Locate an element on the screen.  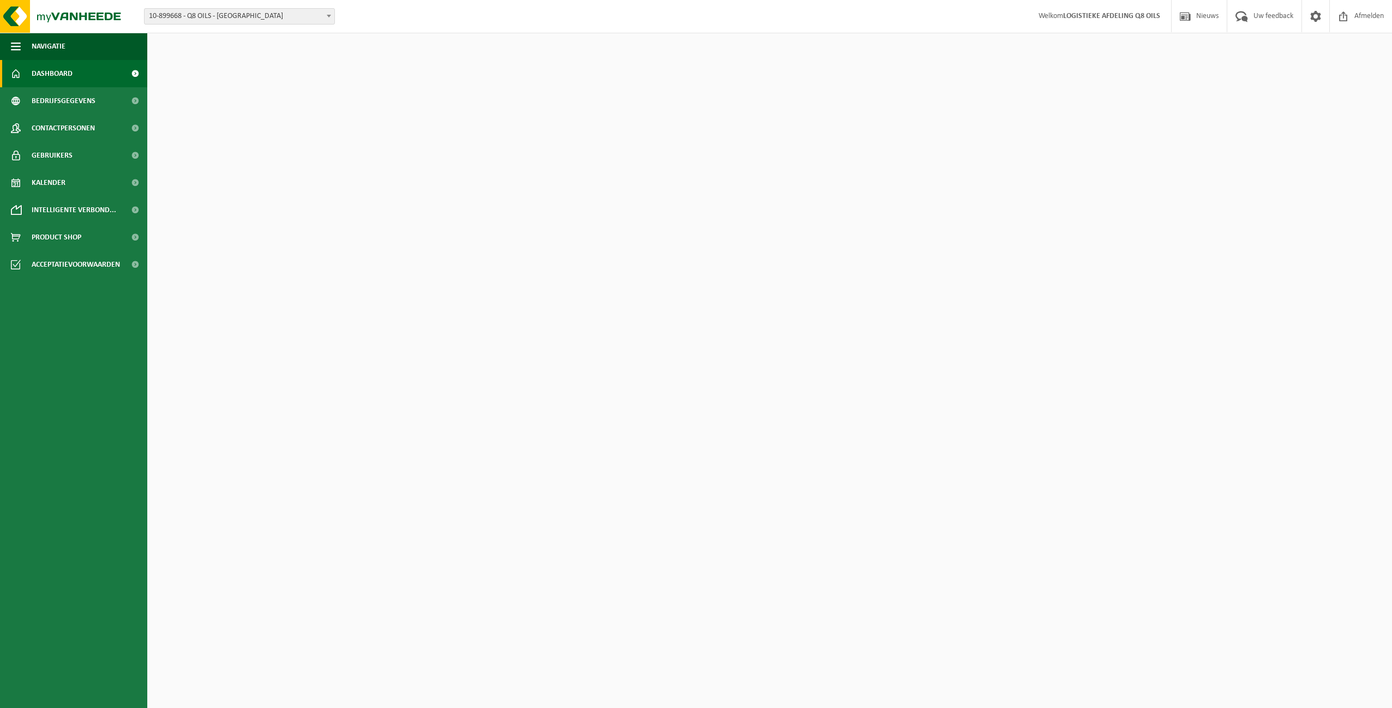
span: Kalender is located at coordinates (49, 183).